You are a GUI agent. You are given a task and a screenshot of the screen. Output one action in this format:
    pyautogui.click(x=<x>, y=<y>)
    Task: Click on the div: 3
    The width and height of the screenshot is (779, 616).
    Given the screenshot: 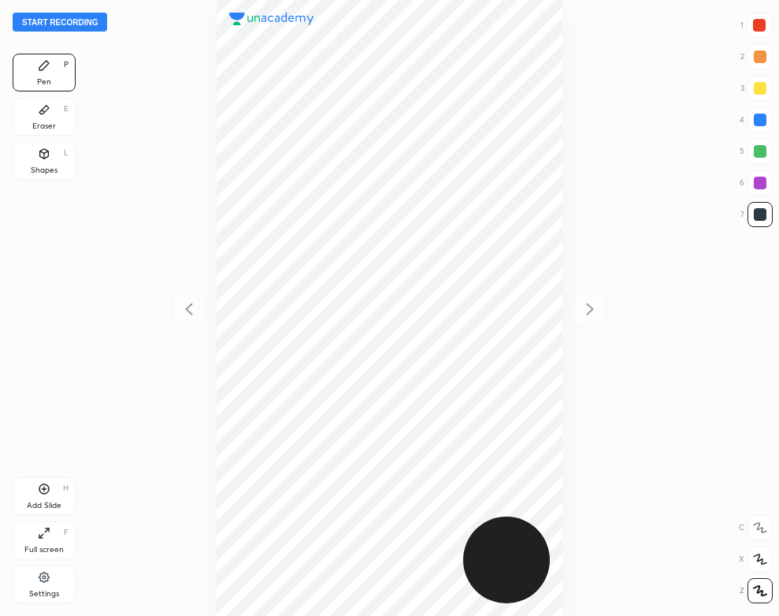 What is the action you would take?
    pyautogui.click(x=757, y=88)
    